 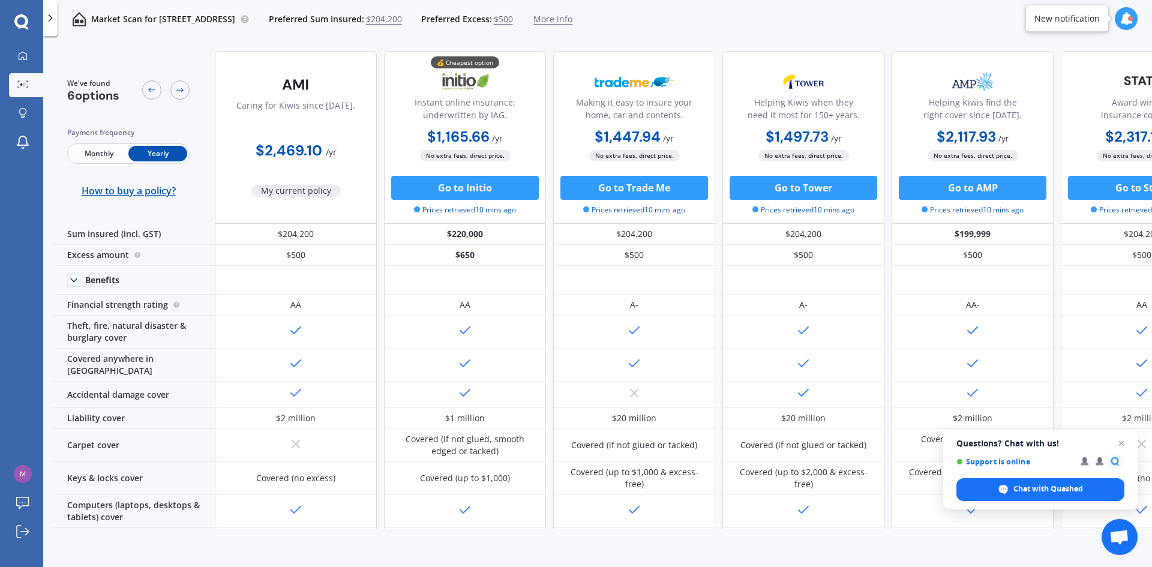 I want to click on span: More info, so click(x=553, y=19).